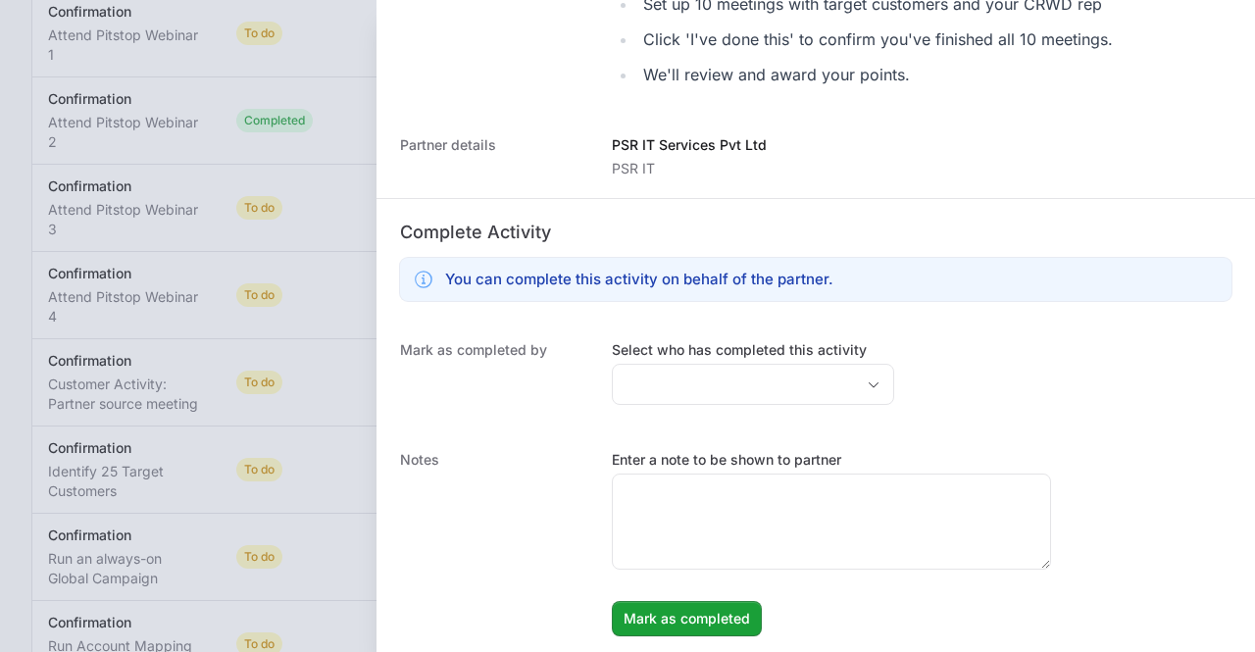  Describe the element at coordinates (753, 350) in the screenshot. I see `label: Select who has completed this activity` at that location.